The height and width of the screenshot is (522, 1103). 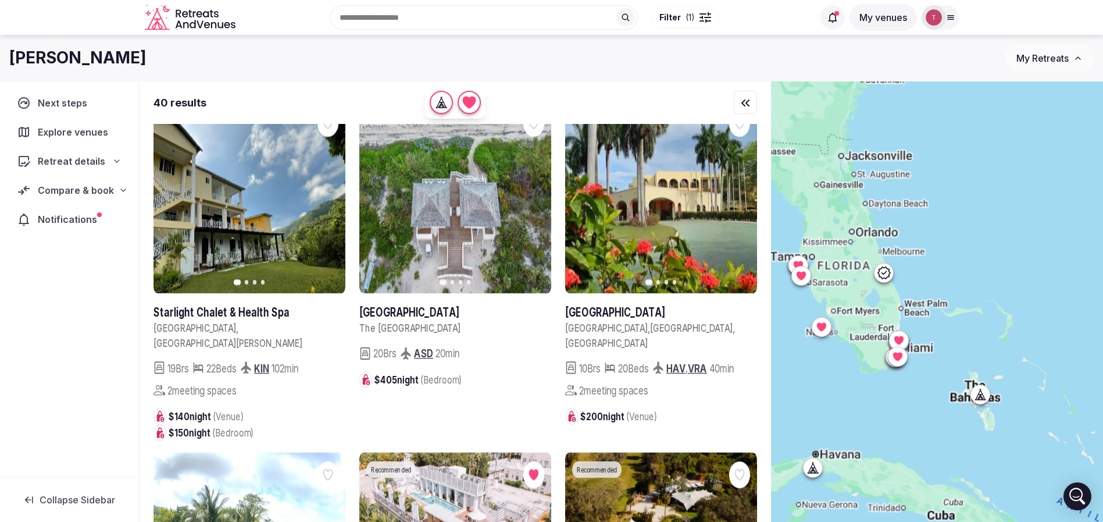 I want to click on span: Explore venues, so click(x=75, y=132).